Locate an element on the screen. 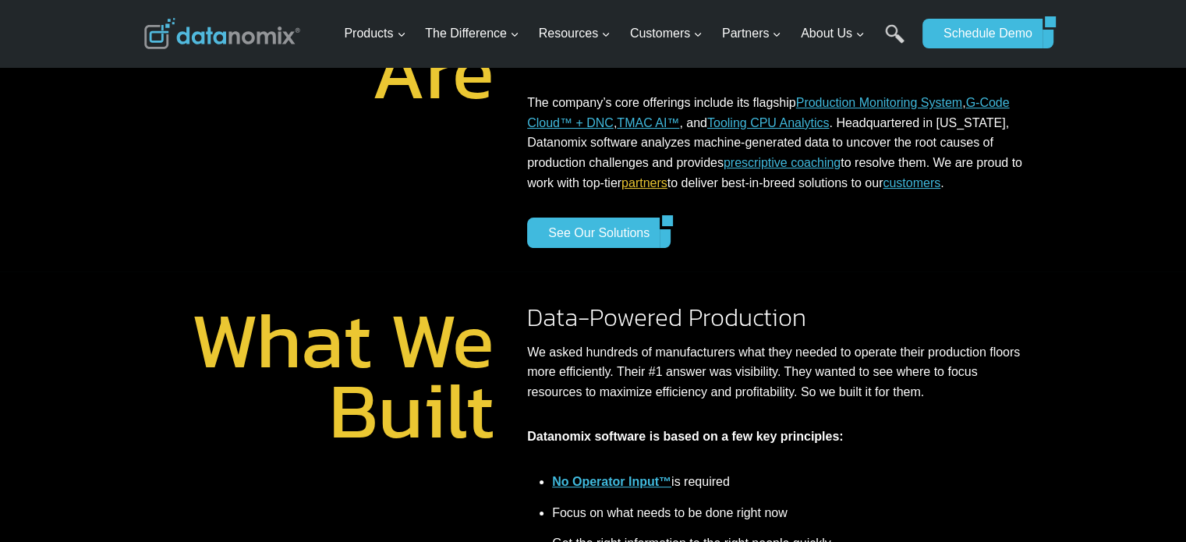  li: Focus on what needs to be done right now is located at coordinates (787, 513).